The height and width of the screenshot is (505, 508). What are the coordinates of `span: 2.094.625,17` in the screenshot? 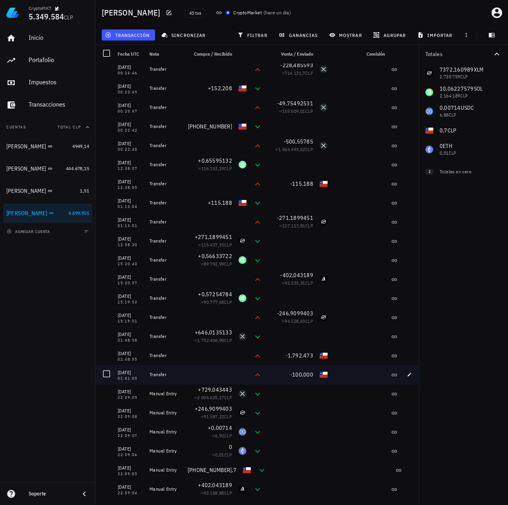 It's located at (211, 397).